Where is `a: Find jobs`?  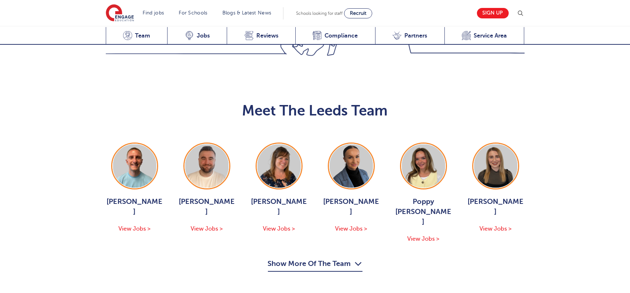 a: Find jobs is located at coordinates (153, 13).